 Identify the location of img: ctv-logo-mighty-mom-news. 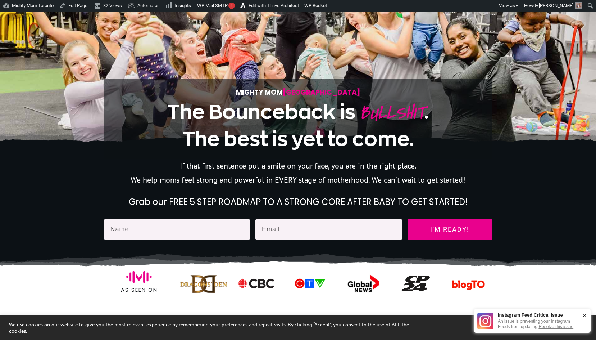
(310, 283).